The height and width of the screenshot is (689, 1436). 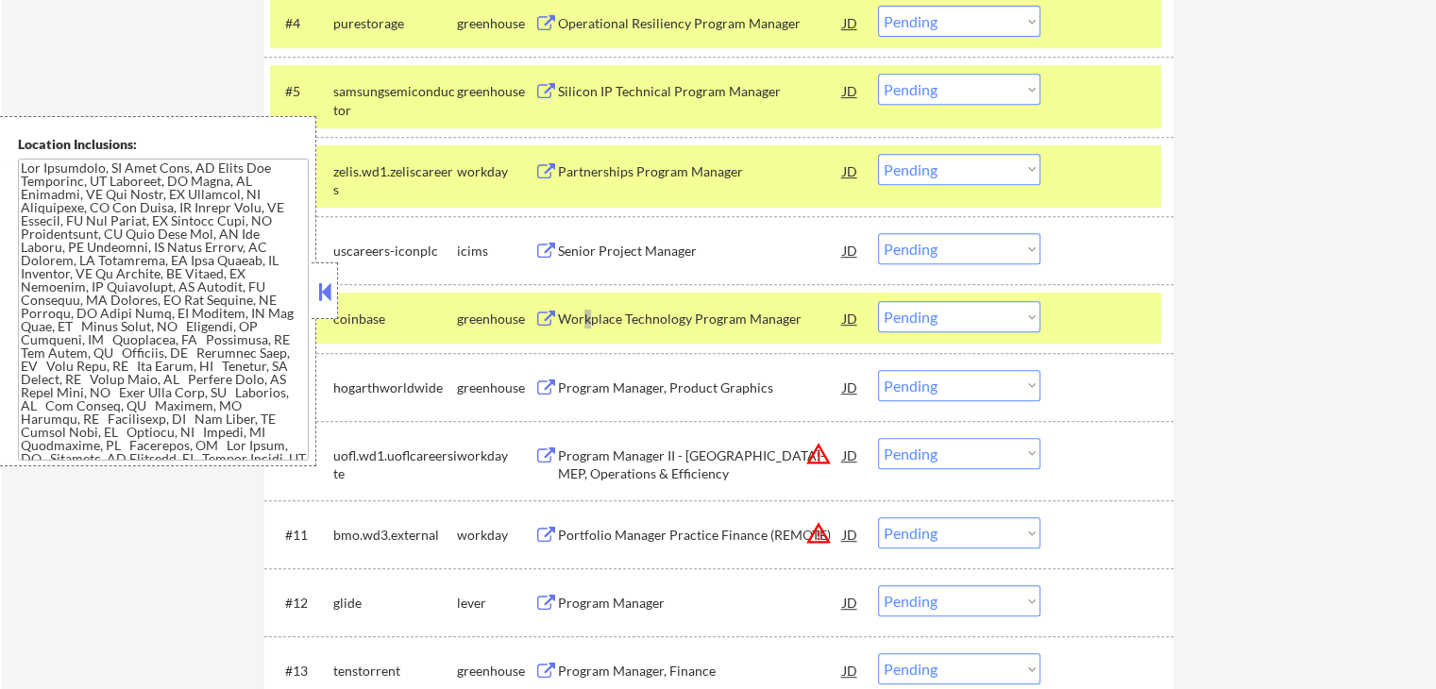 I want to click on div: Workplace Technology Program Manager, so click(x=700, y=319).